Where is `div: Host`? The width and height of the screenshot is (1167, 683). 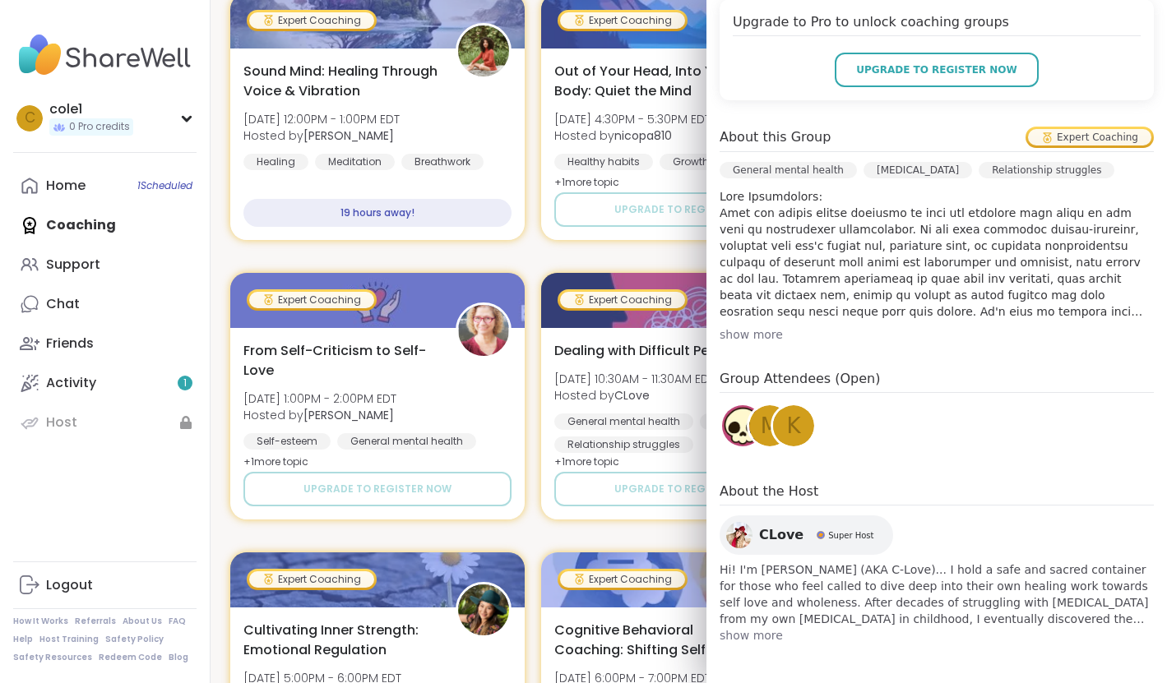
div: Host is located at coordinates (62, 423).